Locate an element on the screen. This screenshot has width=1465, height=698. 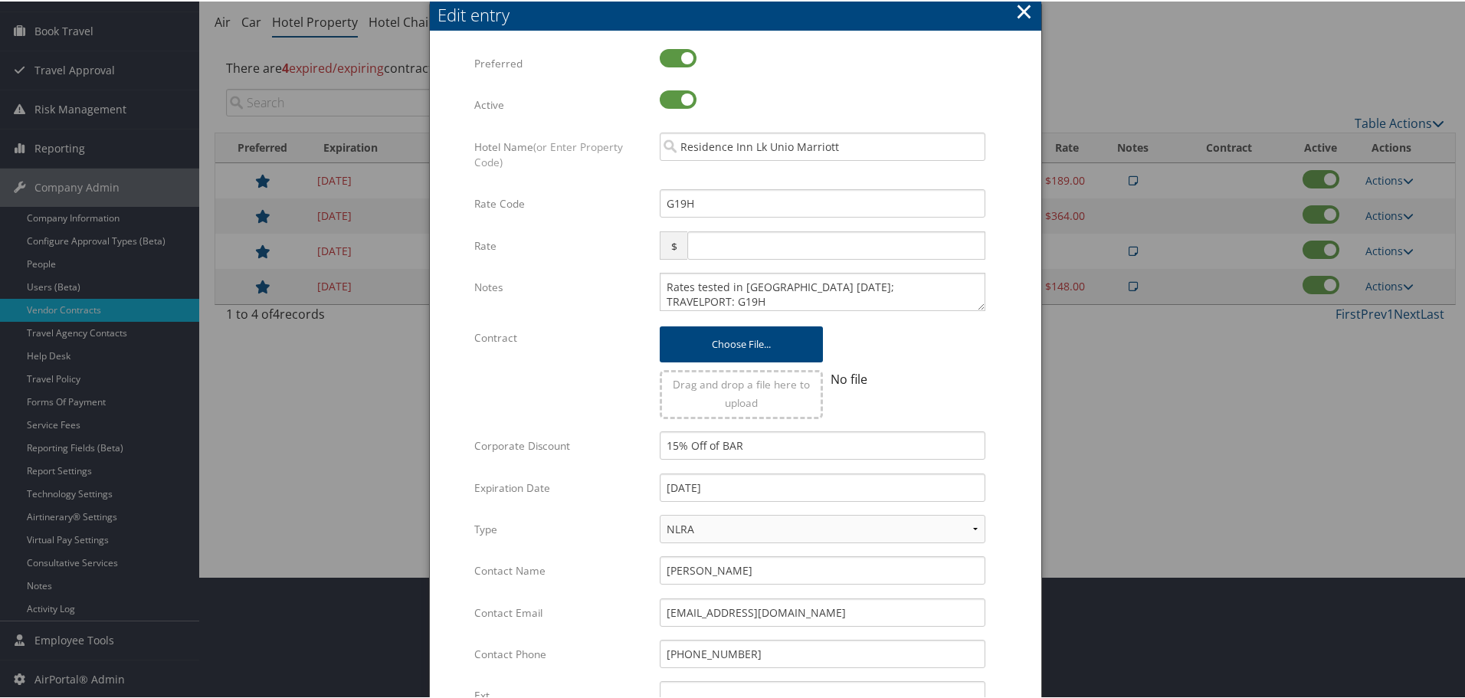
label: Corporate Discount is located at coordinates (561, 445).